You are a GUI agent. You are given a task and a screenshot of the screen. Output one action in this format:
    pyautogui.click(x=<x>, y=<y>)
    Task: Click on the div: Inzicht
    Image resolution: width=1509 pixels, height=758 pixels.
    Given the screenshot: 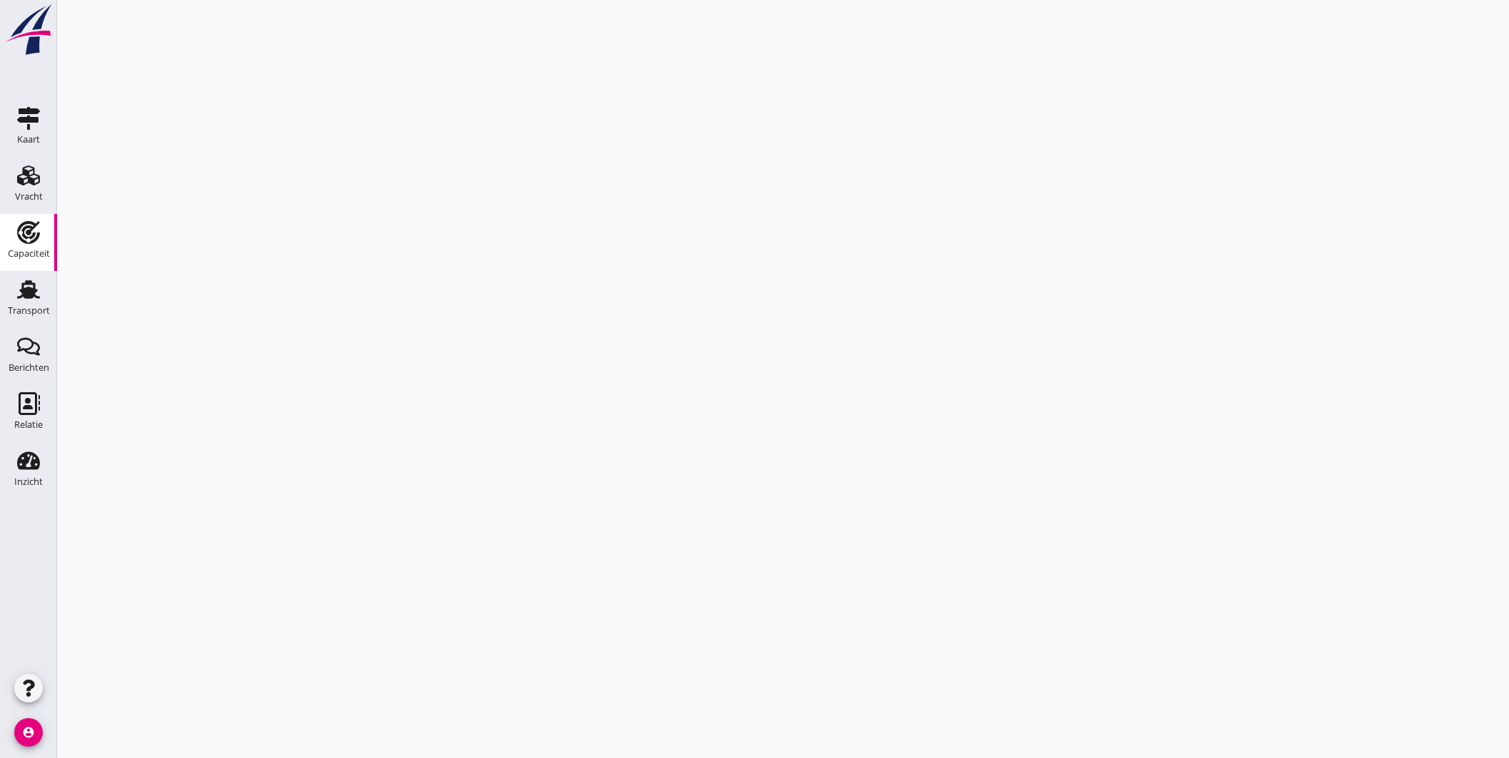 What is the action you would take?
    pyautogui.click(x=29, y=481)
    